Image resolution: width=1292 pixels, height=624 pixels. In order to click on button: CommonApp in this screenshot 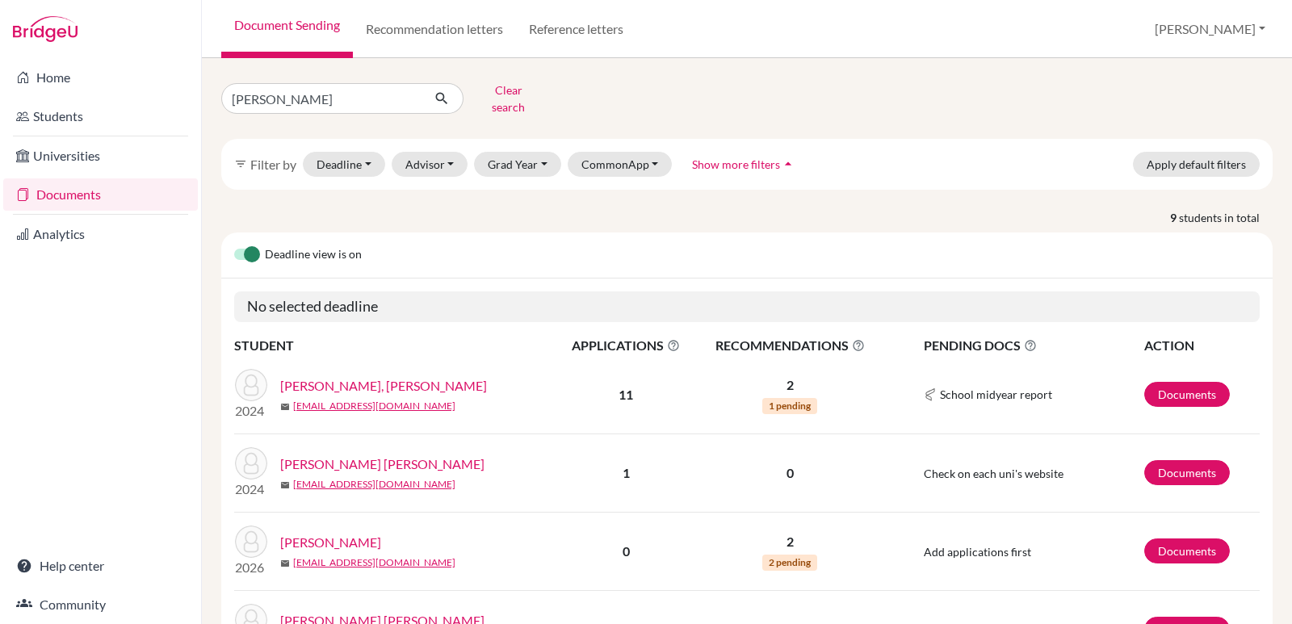, I will do `click(620, 164)`.